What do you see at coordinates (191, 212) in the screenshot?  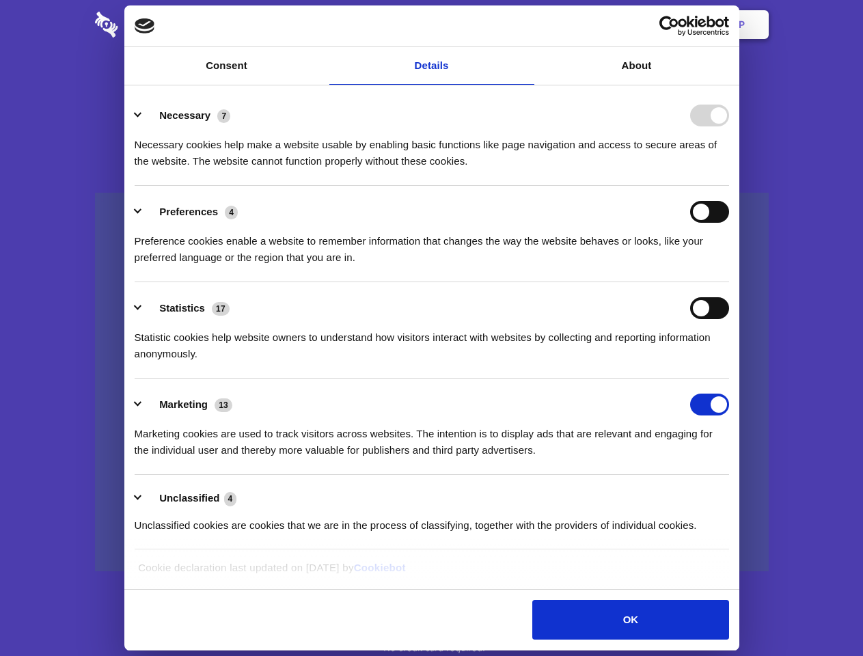 I see `button: Preferences (4)` at bounding box center [191, 212].